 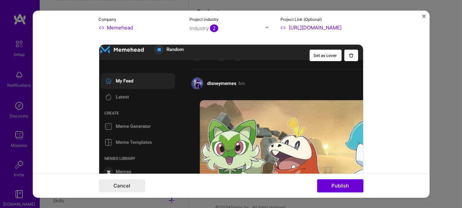 What do you see at coordinates (424, 18) in the screenshot?
I see `button: Close` at bounding box center [424, 18].